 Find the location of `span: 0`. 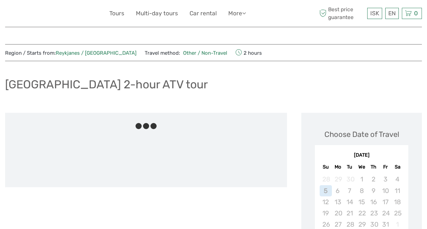

span: 0 is located at coordinates (416, 13).